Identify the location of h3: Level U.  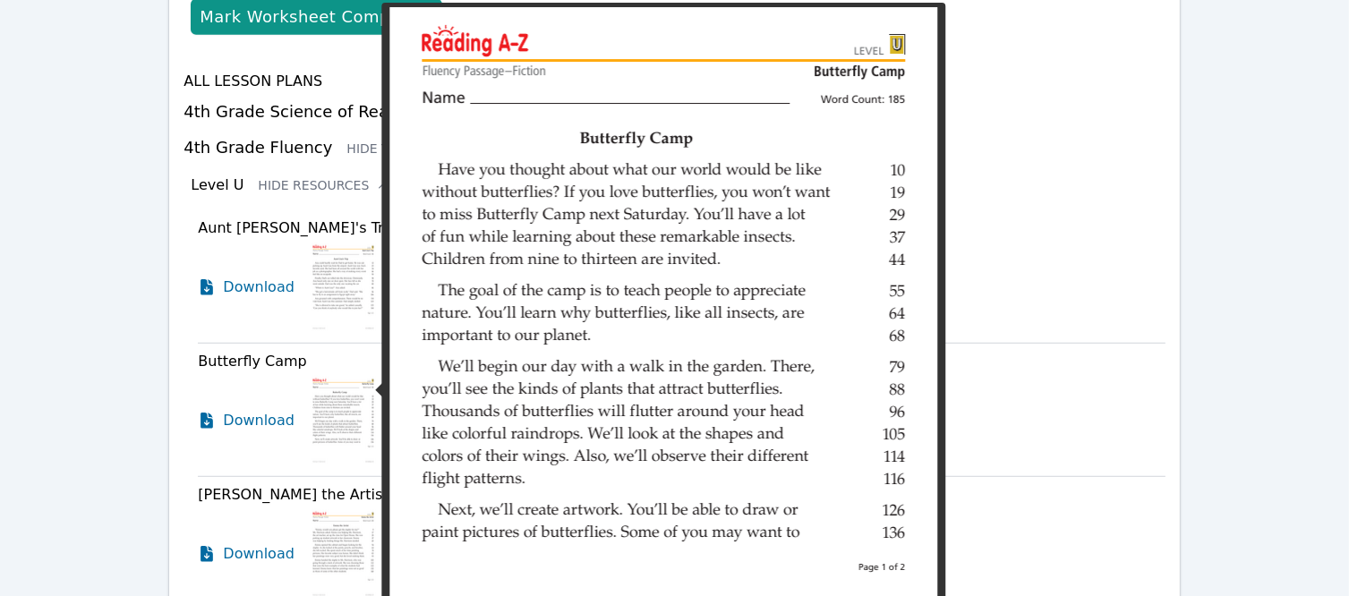
(217, 185).